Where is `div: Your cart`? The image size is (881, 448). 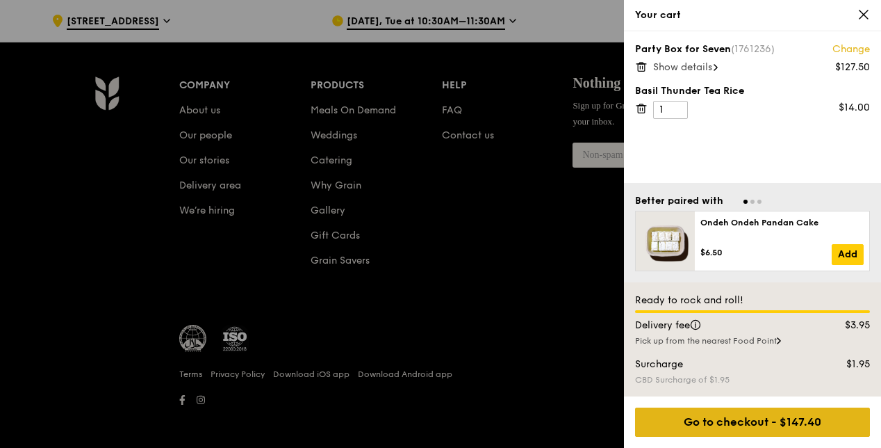 div: Your cart is located at coordinates (753, 15).